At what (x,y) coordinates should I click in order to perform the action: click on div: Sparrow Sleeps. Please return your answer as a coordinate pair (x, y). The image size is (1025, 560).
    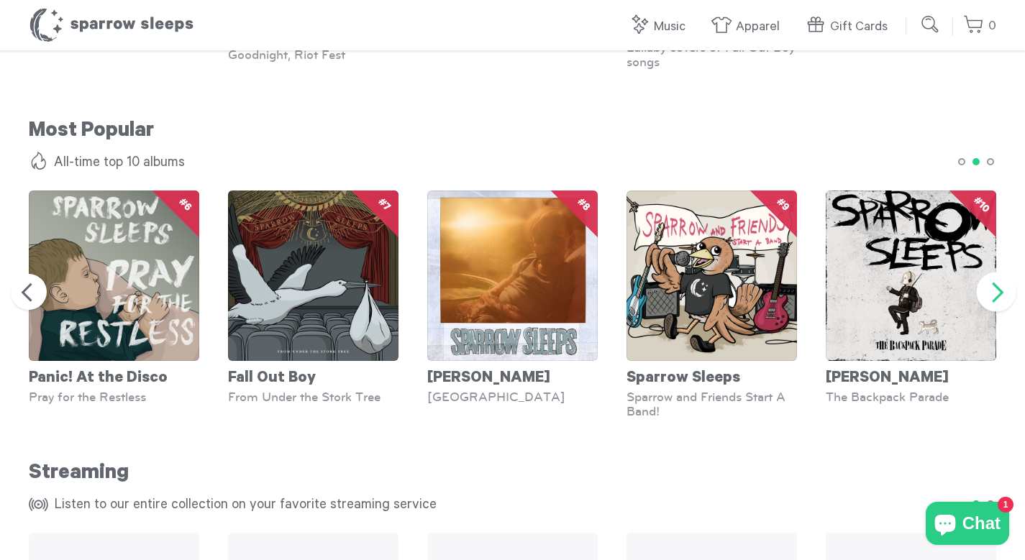
    Looking at the image, I should click on (711, 375).